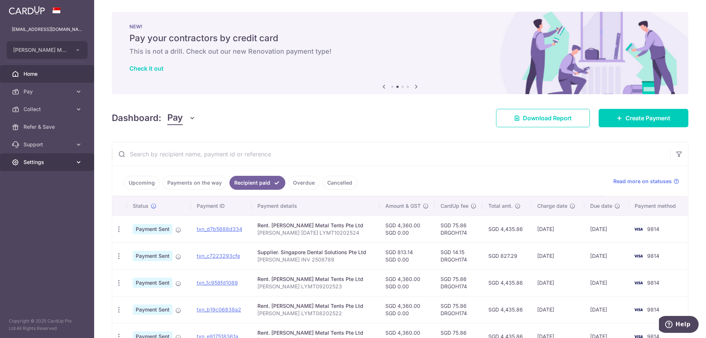 Image resolution: width=706 pixels, height=338 pixels. Describe the element at coordinates (400, 26) in the screenshot. I see `p: NEW!` at that location.